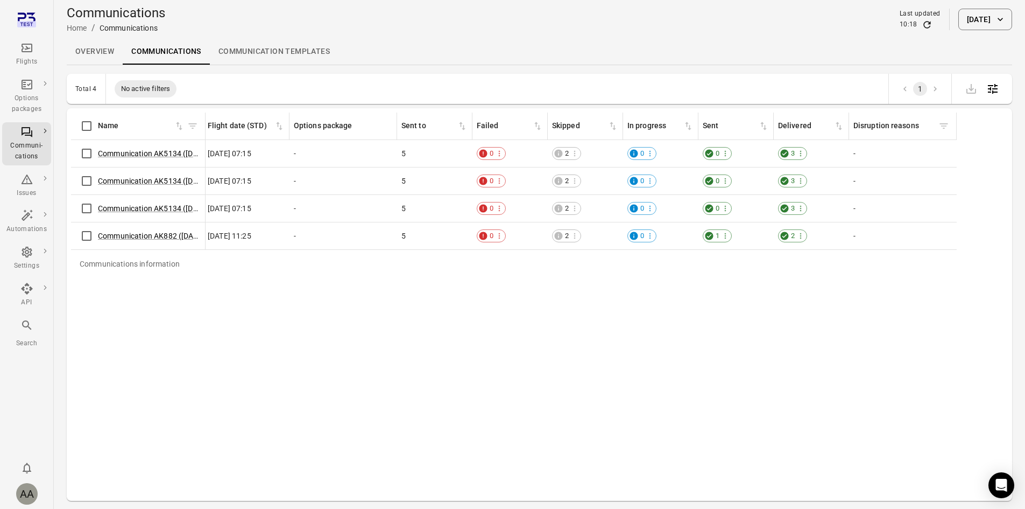 Image resolution: width=1025 pixels, height=509 pixels. I want to click on button: Aimi Amalin, so click(27, 494).